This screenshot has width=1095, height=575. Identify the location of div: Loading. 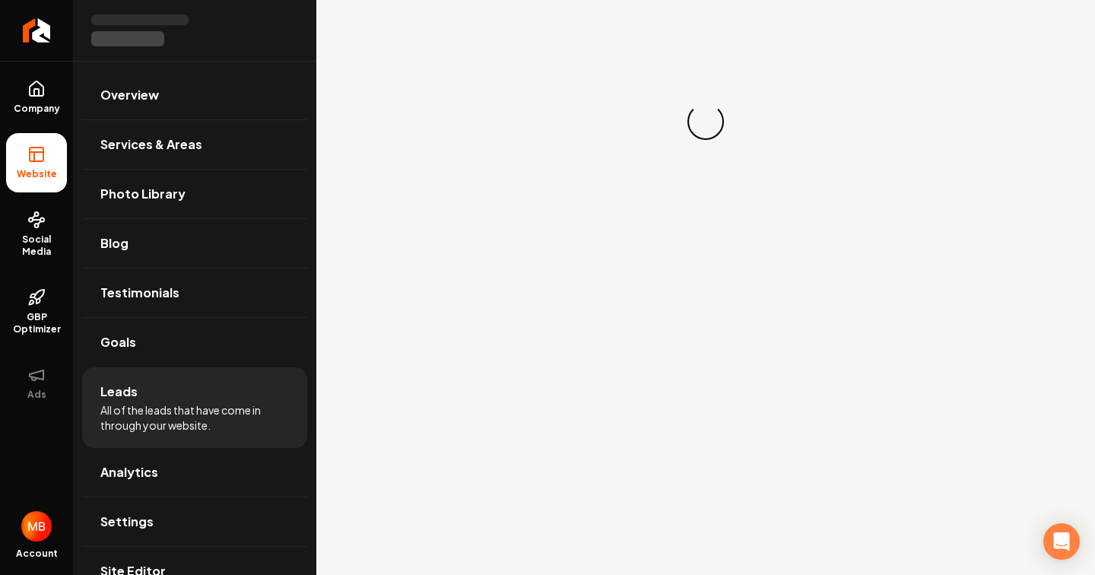
(706, 122).